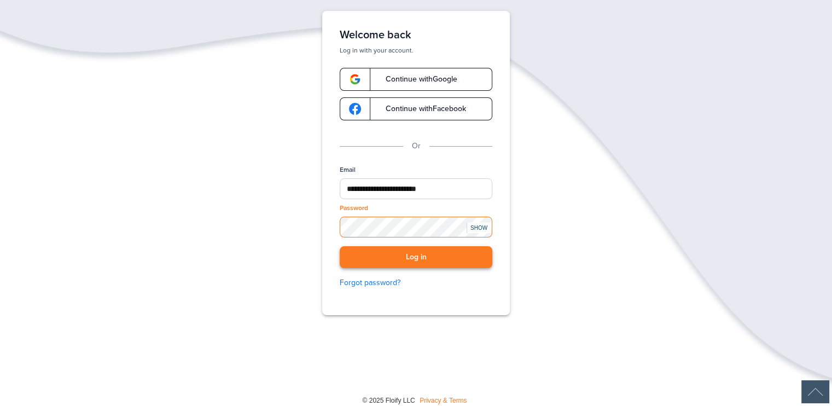 This screenshot has width=832, height=406. What do you see at coordinates (416, 146) in the screenshot?
I see `p: Or` at bounding box center [416, 146].